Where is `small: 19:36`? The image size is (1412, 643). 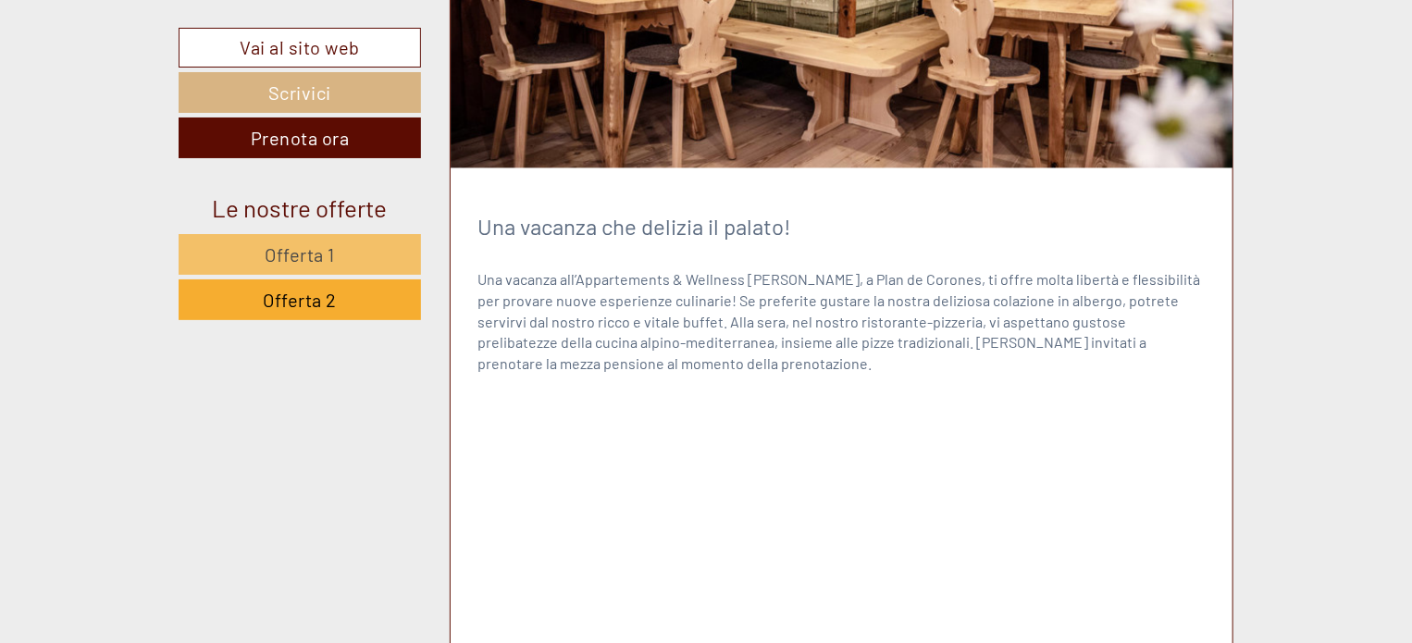
small: 19:36 is located at coordinates (151, 96).